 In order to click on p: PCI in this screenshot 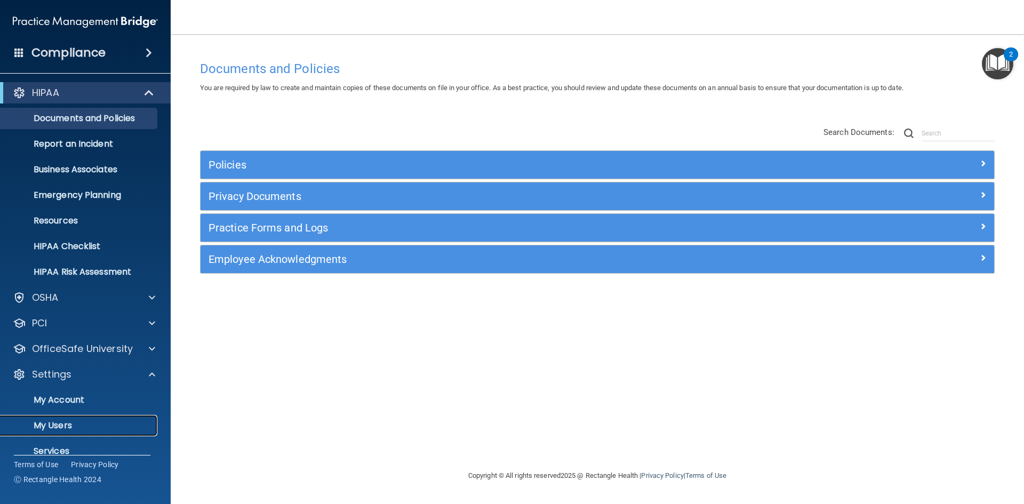, I will do `click(39, 323)`.